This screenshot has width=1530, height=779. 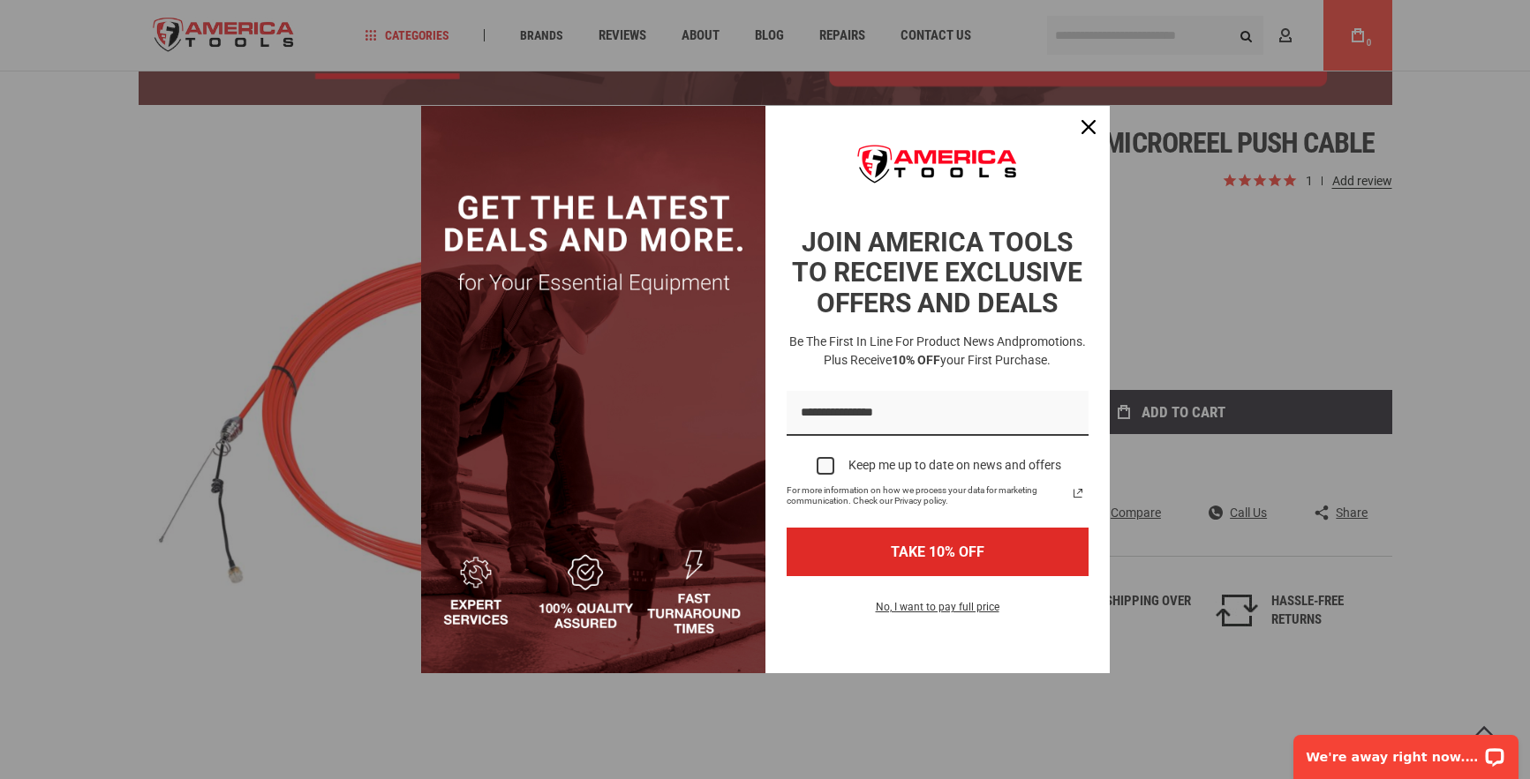 I want to click on div: Keep me up to date on news and offers, so click(x=954, y=465).